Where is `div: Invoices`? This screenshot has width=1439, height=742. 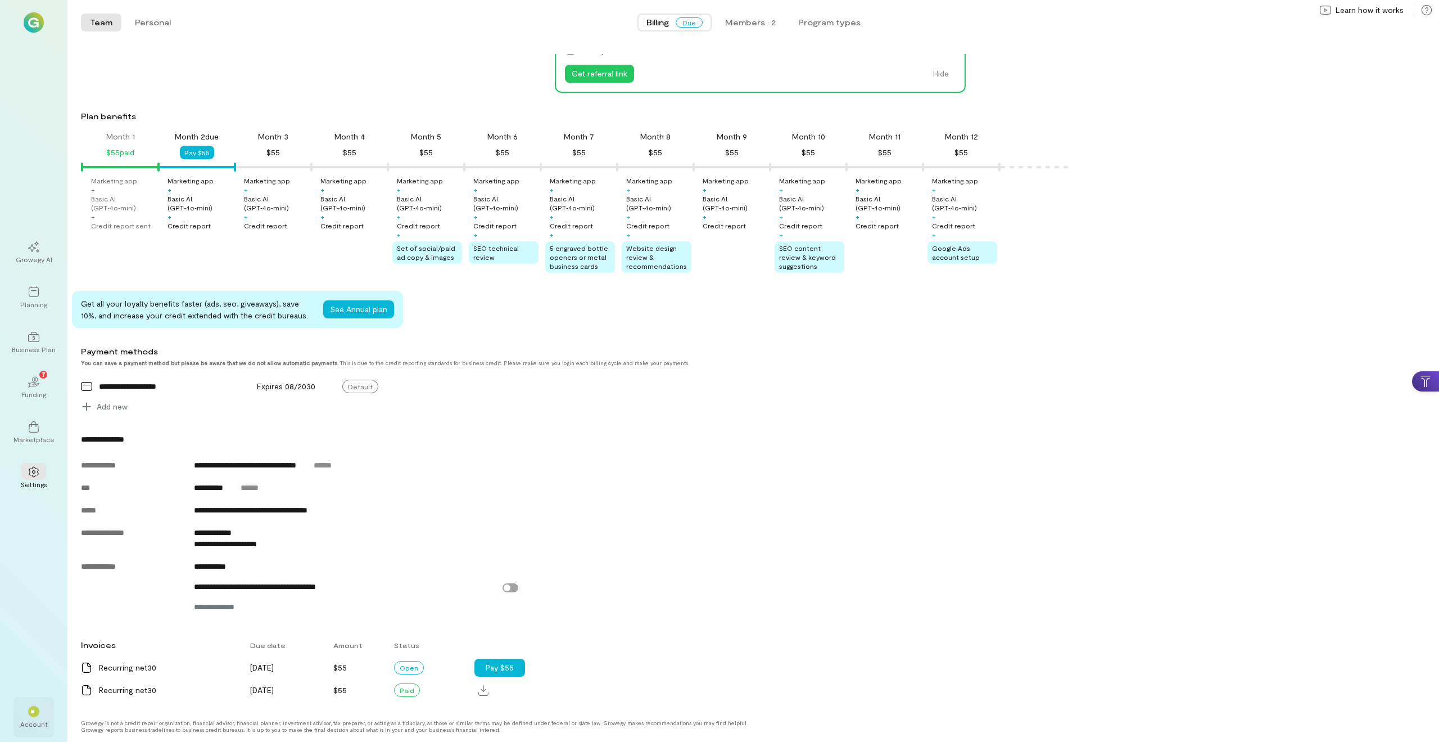 div: Invoices is located at coordinates (159, 645).